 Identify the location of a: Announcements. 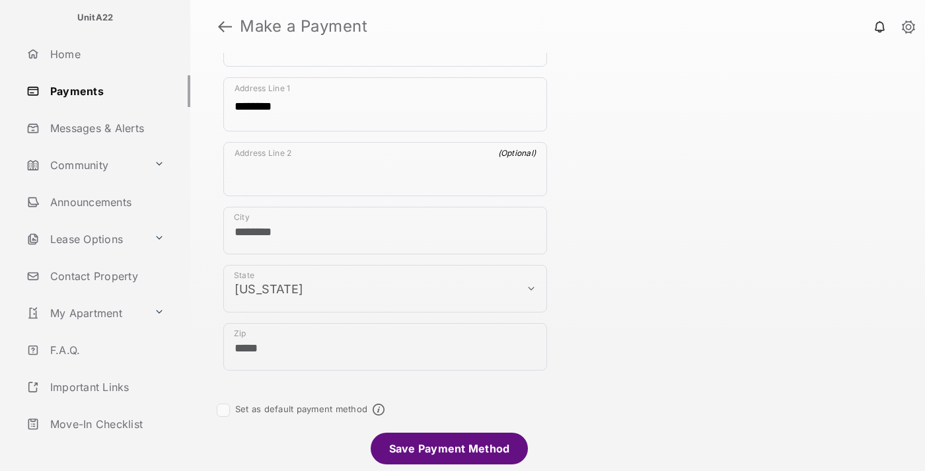
(106, 202).